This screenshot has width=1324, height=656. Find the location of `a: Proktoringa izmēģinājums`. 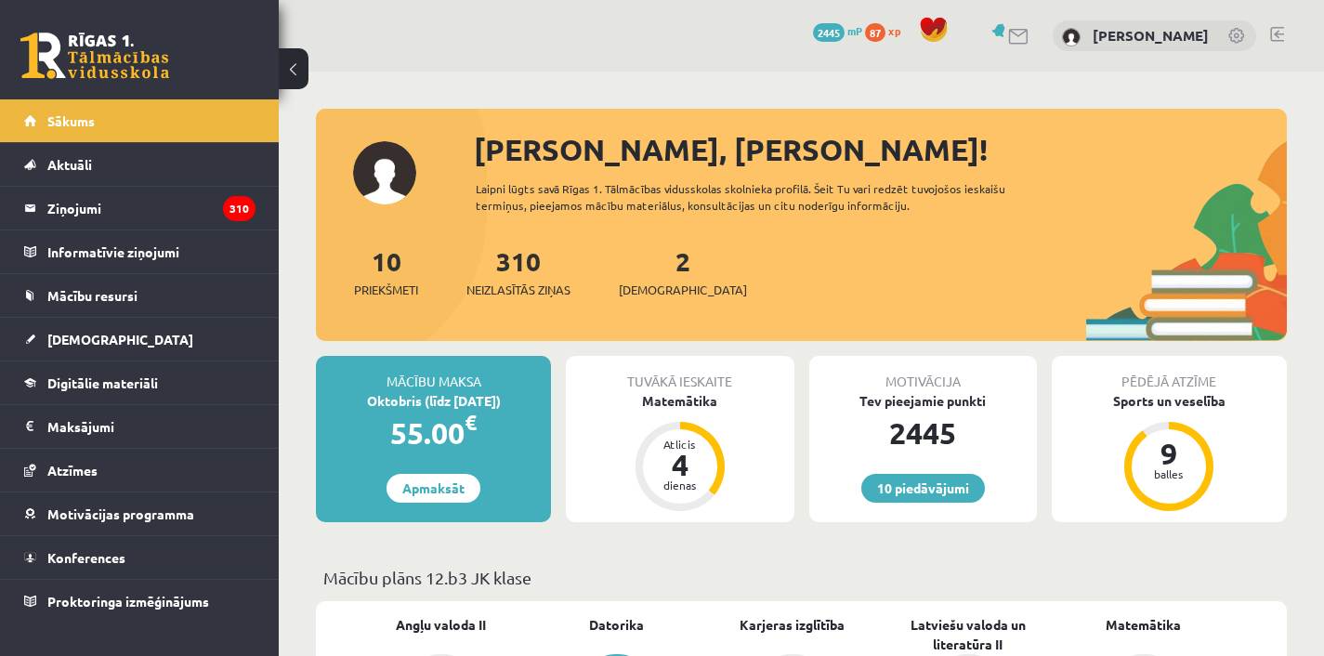

a: Proktoringa izmēģinājums is located at coordinates (139, 601).